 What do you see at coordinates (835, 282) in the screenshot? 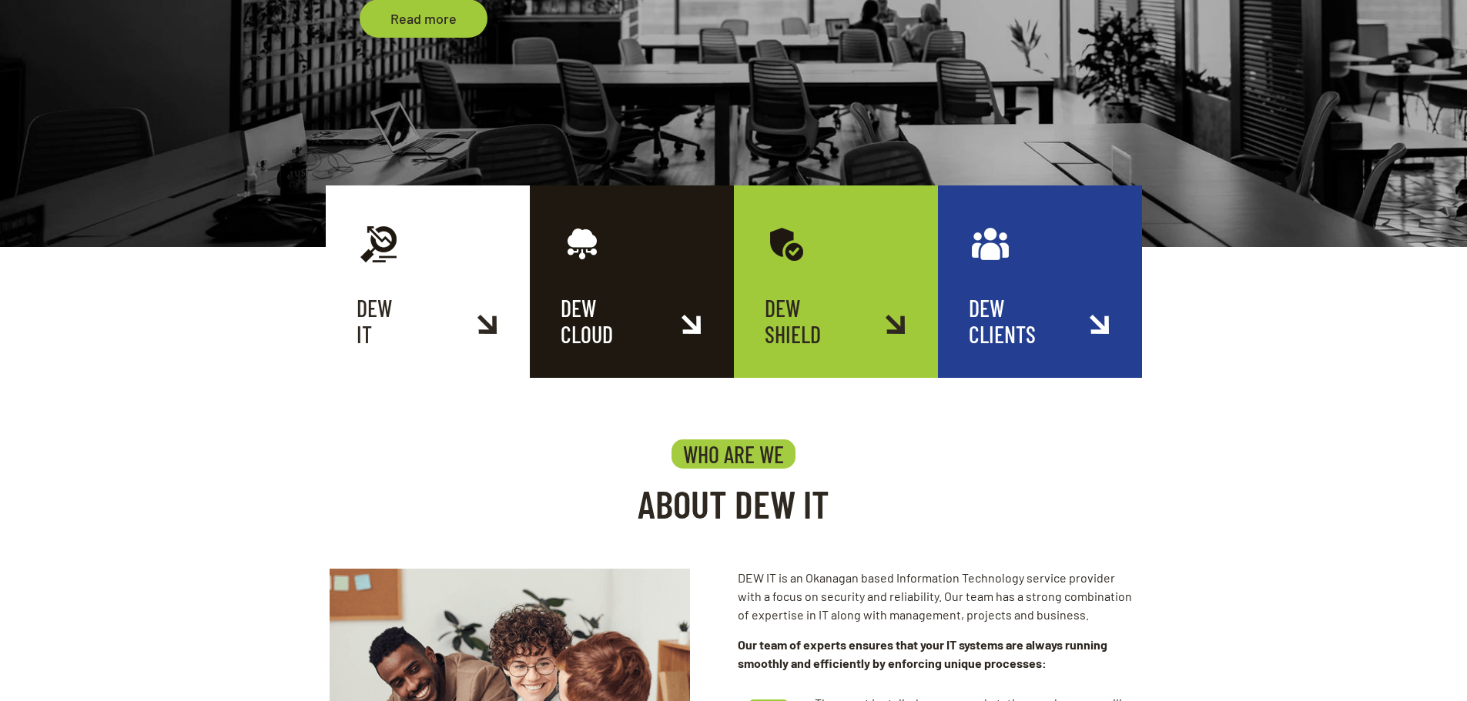
I see `a: DEWSHIELD` at bounding box center [835, 282].